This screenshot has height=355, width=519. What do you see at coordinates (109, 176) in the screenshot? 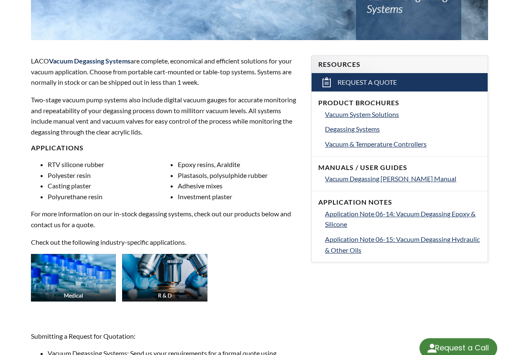
I see `li: Polyester resin` at bounding box center [109, 176].